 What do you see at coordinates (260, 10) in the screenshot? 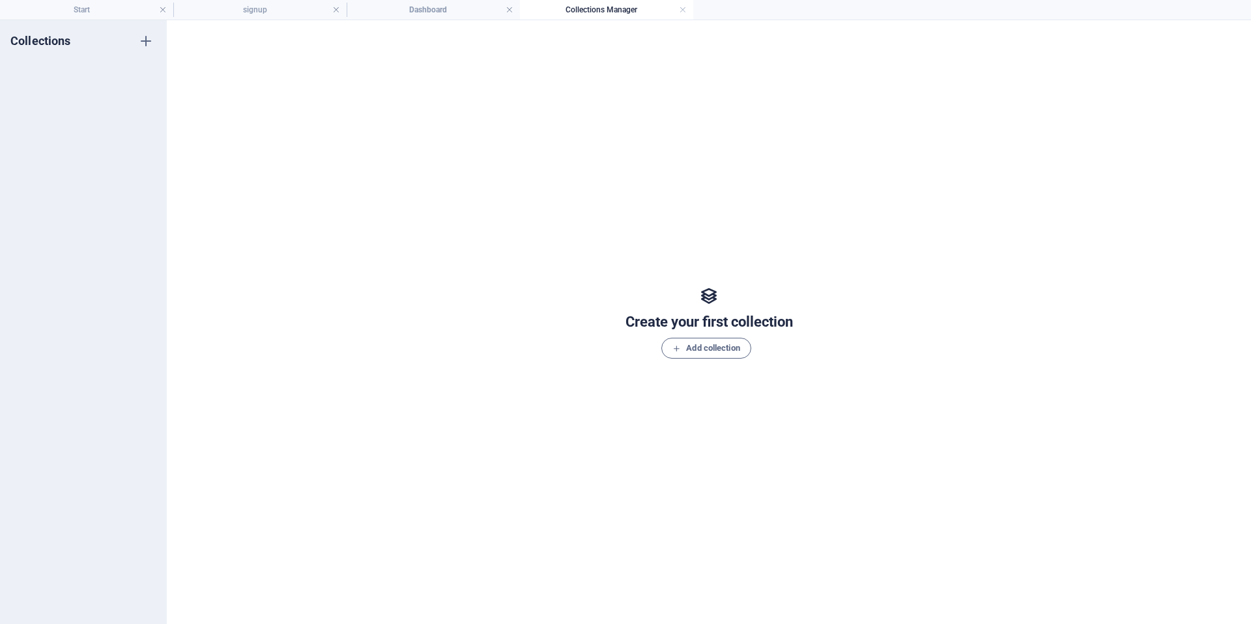
I see `h4: signup` at bounding box center [260, 10].